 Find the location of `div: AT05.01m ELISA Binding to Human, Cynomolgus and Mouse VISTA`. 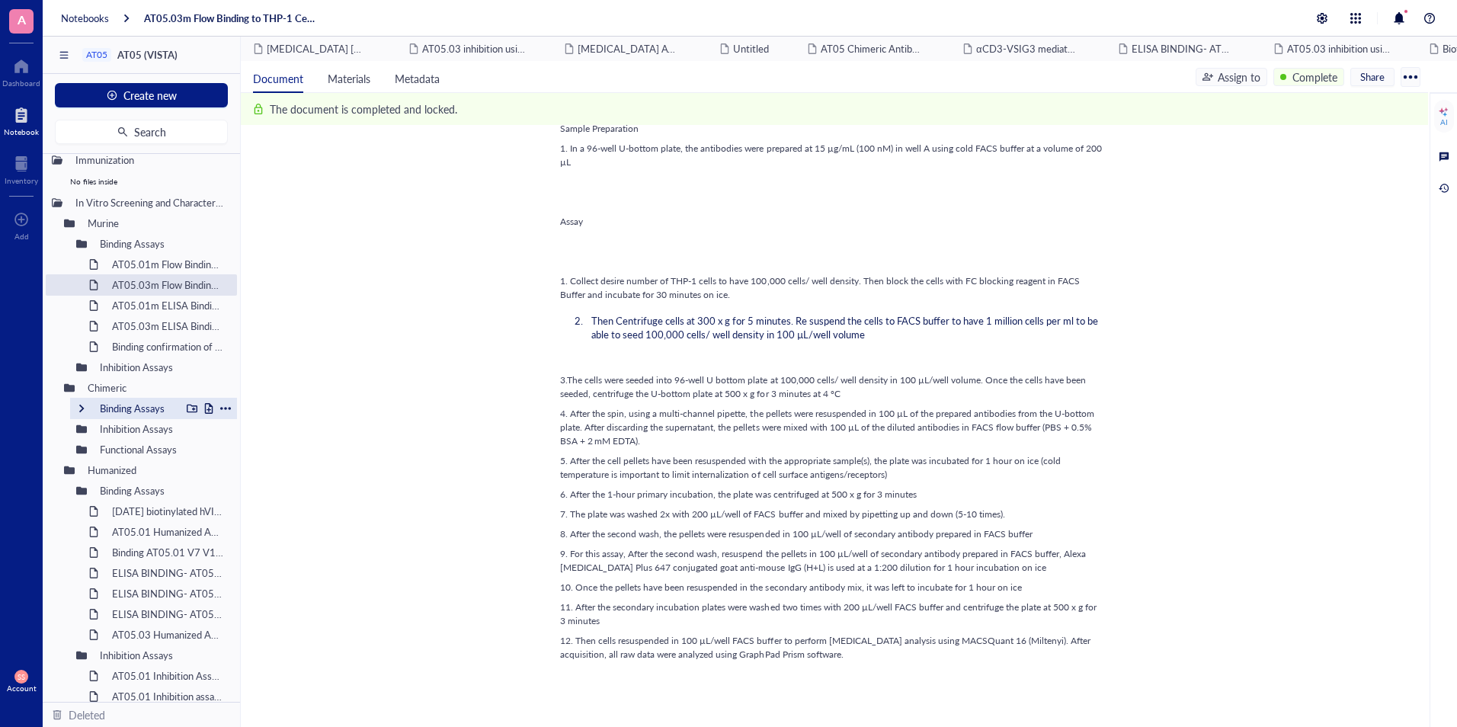

div: AT05.01m ELISA Binding to Human, Cynomolgus and Mouse VISTA is located at coordinates (168, 306).